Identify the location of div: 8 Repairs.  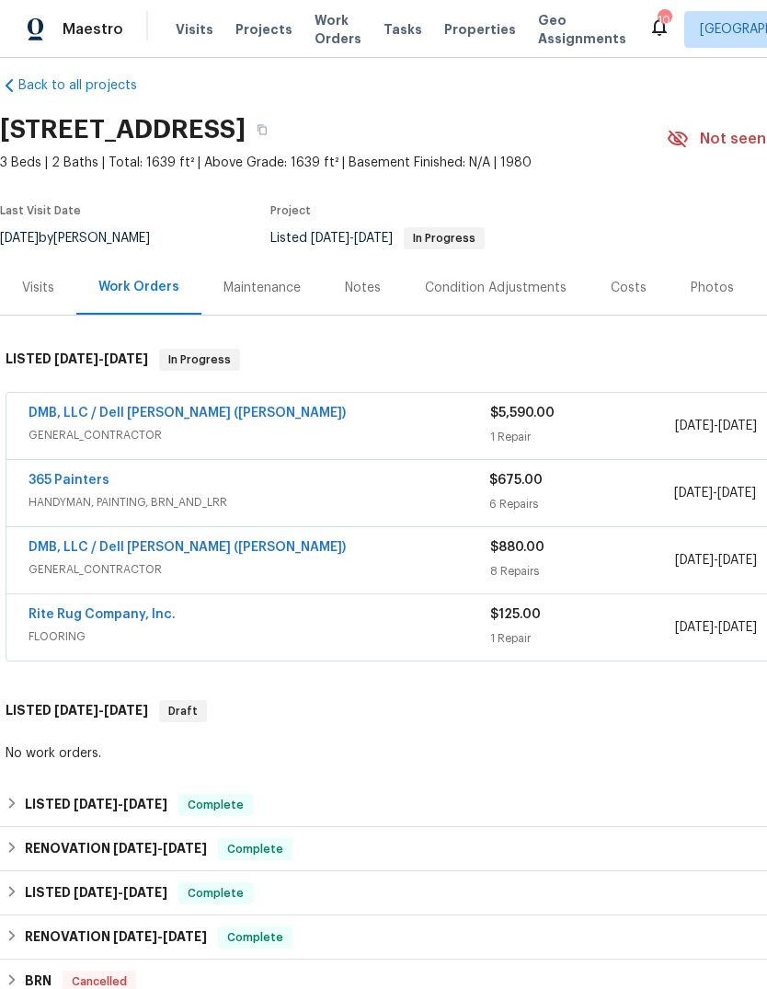
(582, 571).